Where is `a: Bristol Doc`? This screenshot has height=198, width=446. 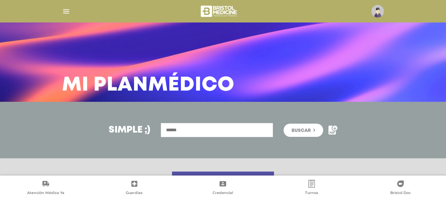
a: Bristol Doc is located at coordinates (400, 188).